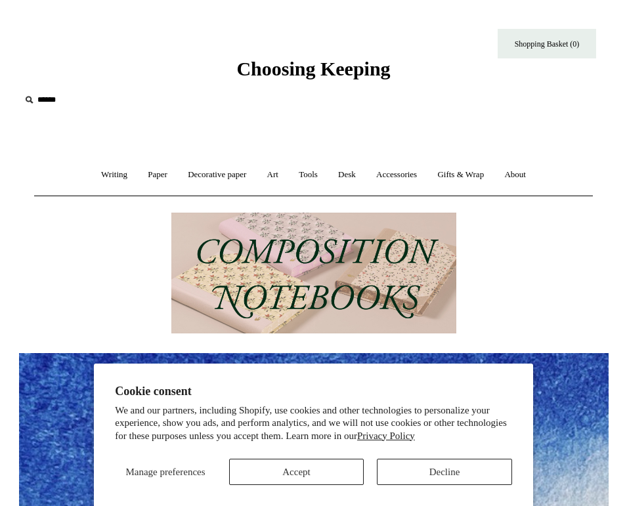 The height and width of the screenshot is (506, 627). What do you see at coordinates (217, 175) in the screenshot?
I see `a: Decorative paper` at bounding box center [217, 175].